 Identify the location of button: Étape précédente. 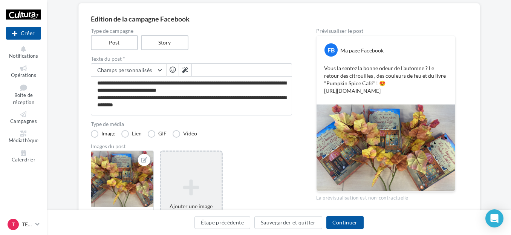
(222, 222).